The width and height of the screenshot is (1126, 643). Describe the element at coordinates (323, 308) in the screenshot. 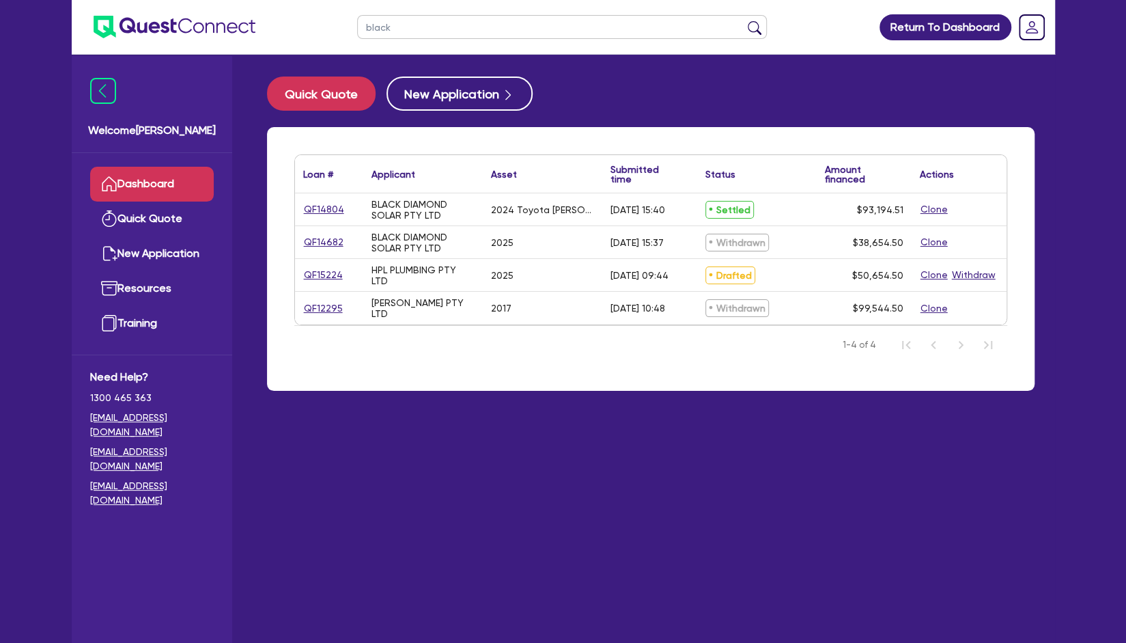

I see `a: QF12295` at that location.